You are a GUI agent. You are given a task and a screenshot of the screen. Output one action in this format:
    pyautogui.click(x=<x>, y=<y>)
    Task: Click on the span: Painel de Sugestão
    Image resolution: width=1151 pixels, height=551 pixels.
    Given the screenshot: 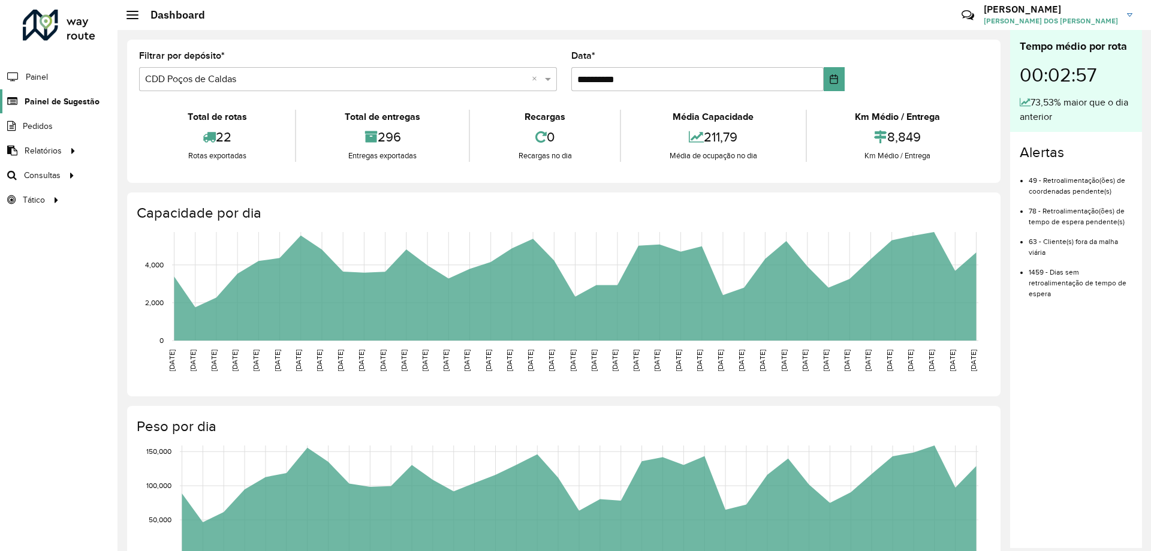 What is the action you would take?
    pyautogui.click(x=62, y=101)
    